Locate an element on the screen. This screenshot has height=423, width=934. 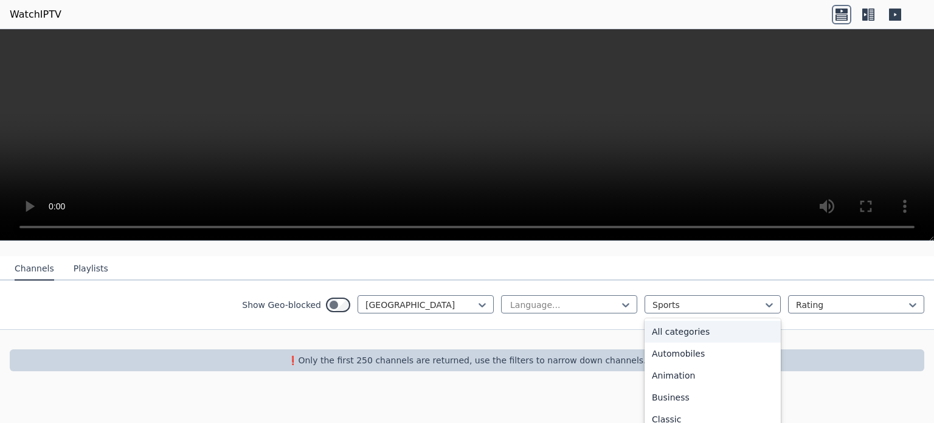
button: Playlists is located at coordinates (91, 269).